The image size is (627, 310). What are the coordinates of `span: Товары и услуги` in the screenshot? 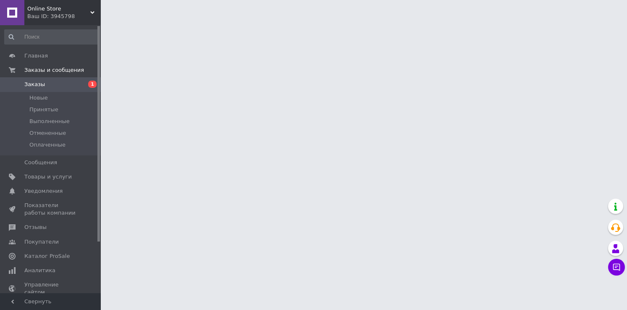 It's located at (48, 177).